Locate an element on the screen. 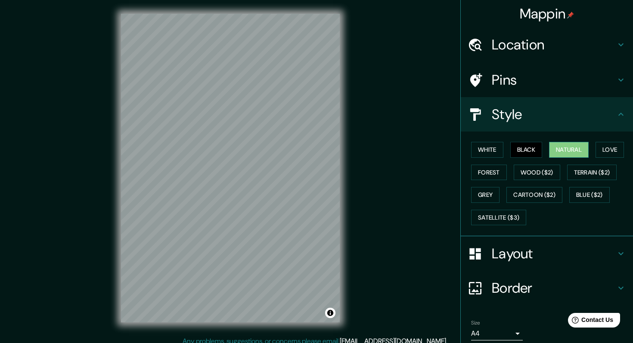 This screenshot has height=343, width=633. button: Toggle attribution is located at coordinates (330, 313).